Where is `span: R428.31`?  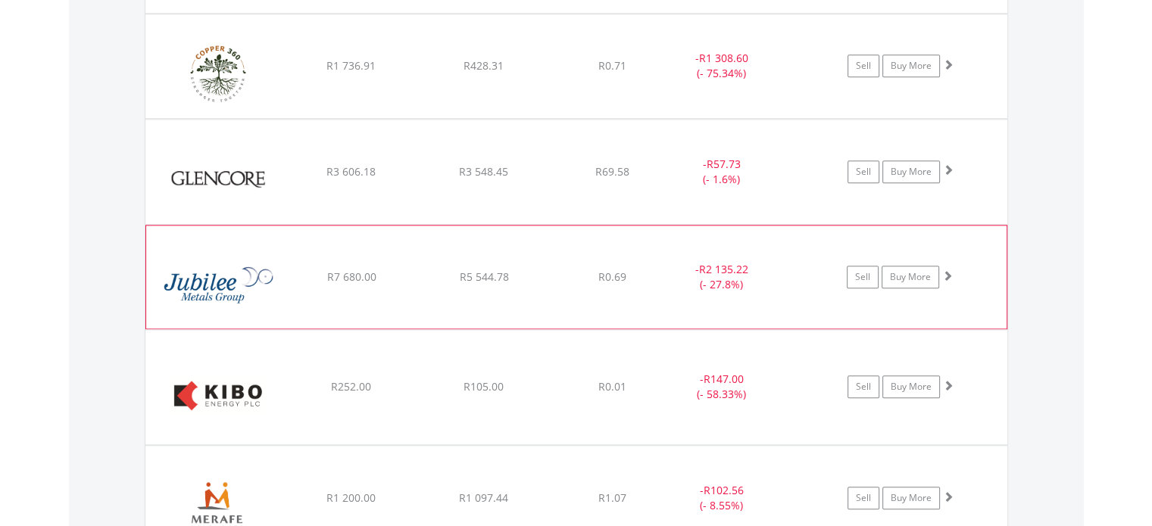 span: R428.31 is located at coordinates (483, 65).